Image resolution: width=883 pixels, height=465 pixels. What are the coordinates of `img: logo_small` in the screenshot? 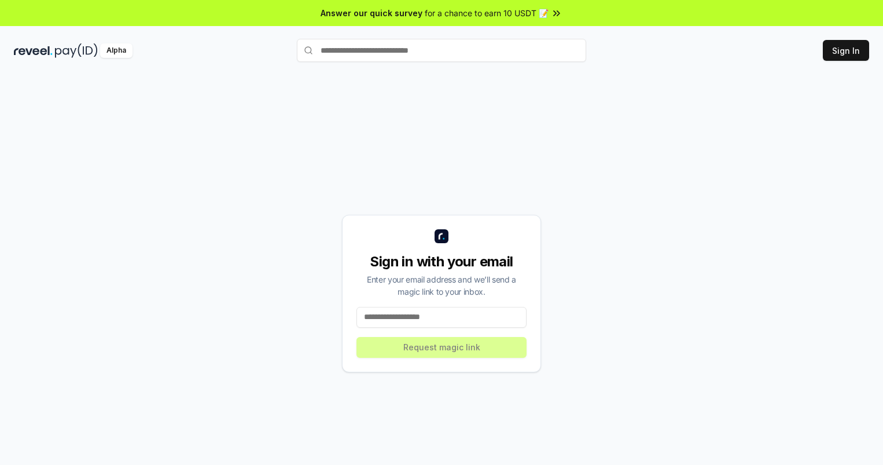 It's located at (441, 236).